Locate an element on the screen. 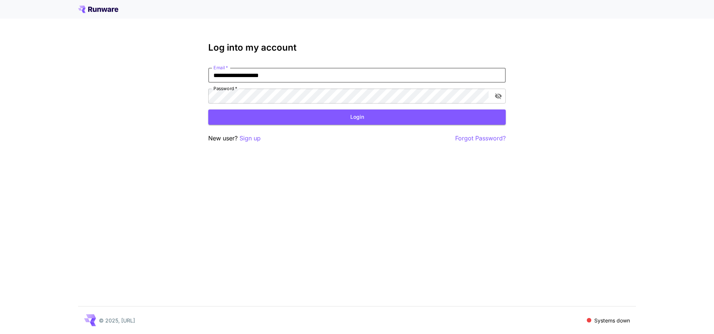  label: Email is located at coordinates (221, 67).